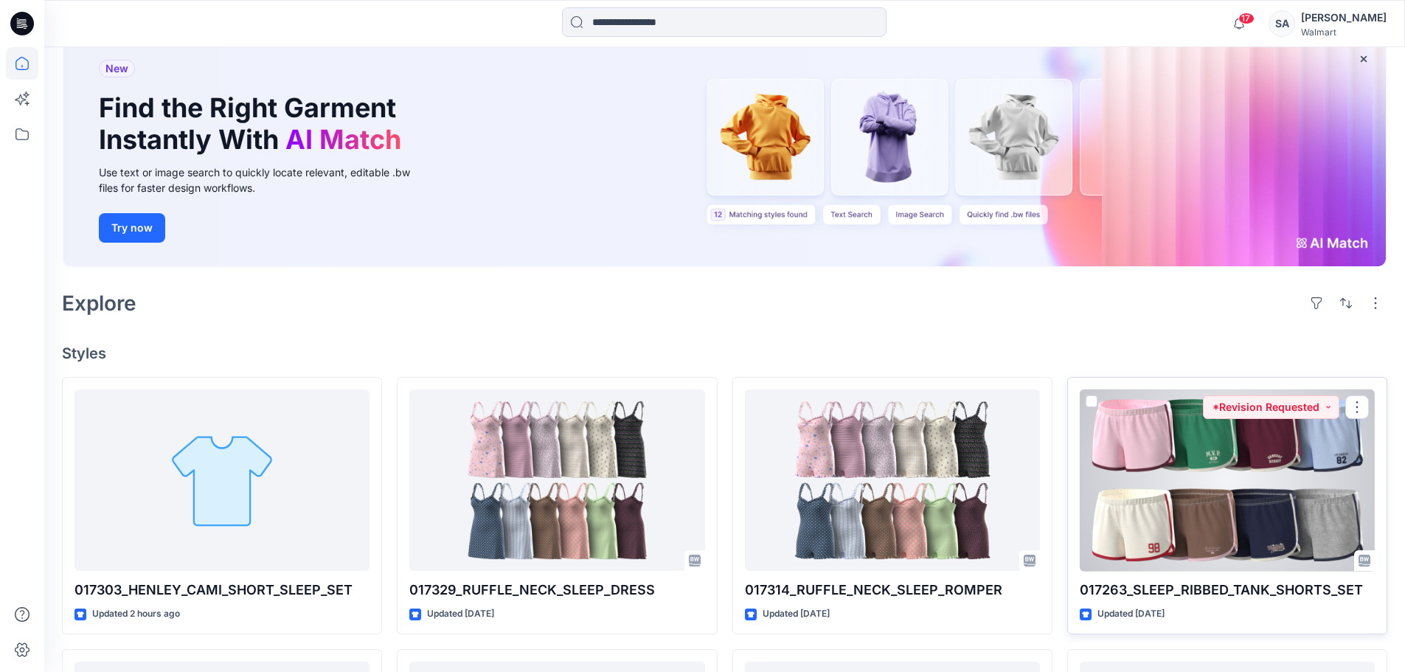 This screenshot has height=672, width=1405. I want to click on span: New, so click(116, 69).